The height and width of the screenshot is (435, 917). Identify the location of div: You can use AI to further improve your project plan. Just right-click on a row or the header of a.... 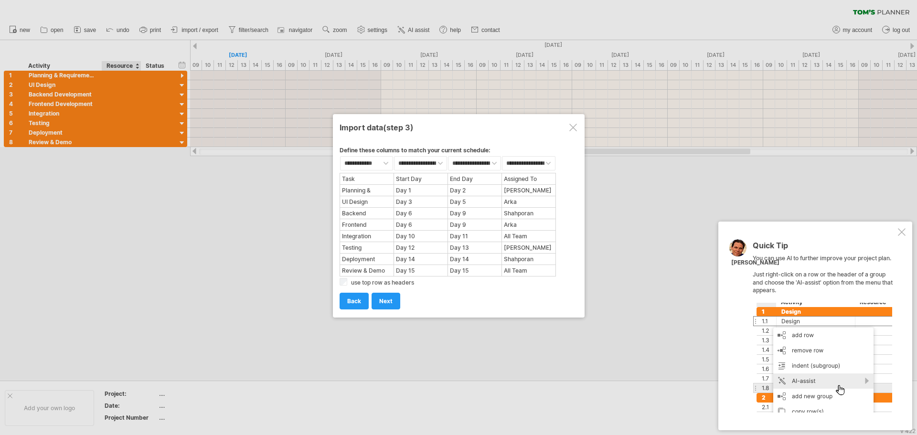
(824, 327).